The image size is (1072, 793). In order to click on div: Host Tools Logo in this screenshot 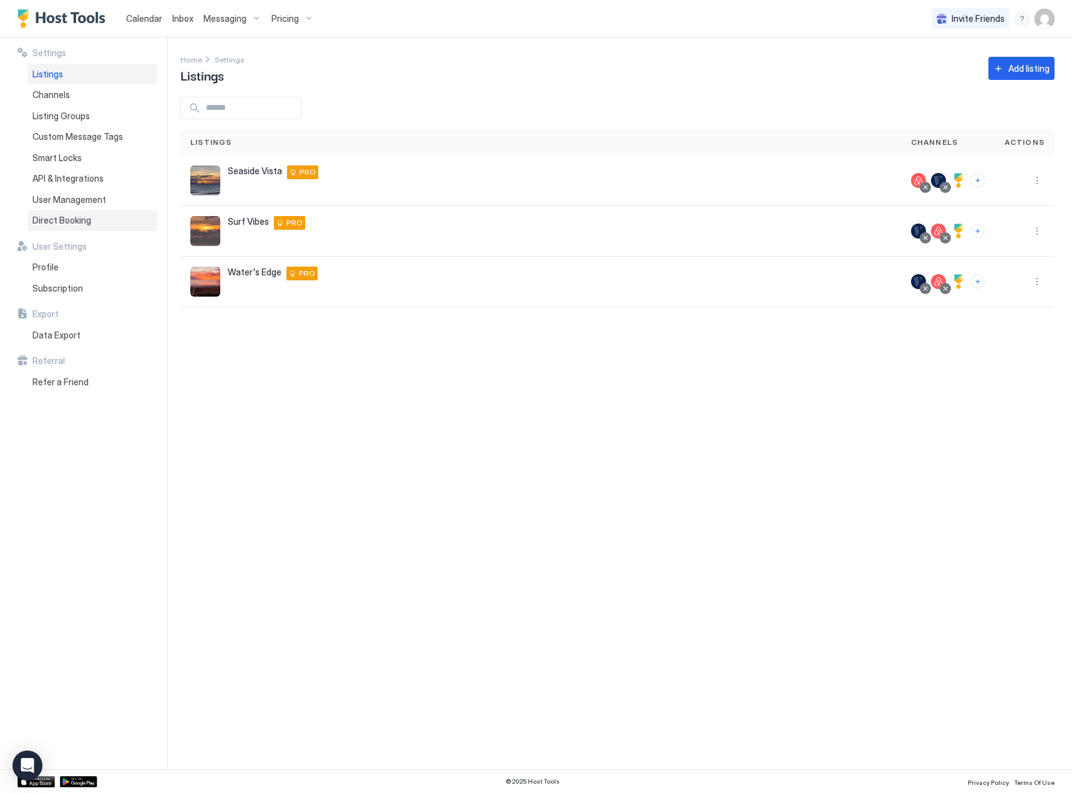, I will do `click(64, 19)`.